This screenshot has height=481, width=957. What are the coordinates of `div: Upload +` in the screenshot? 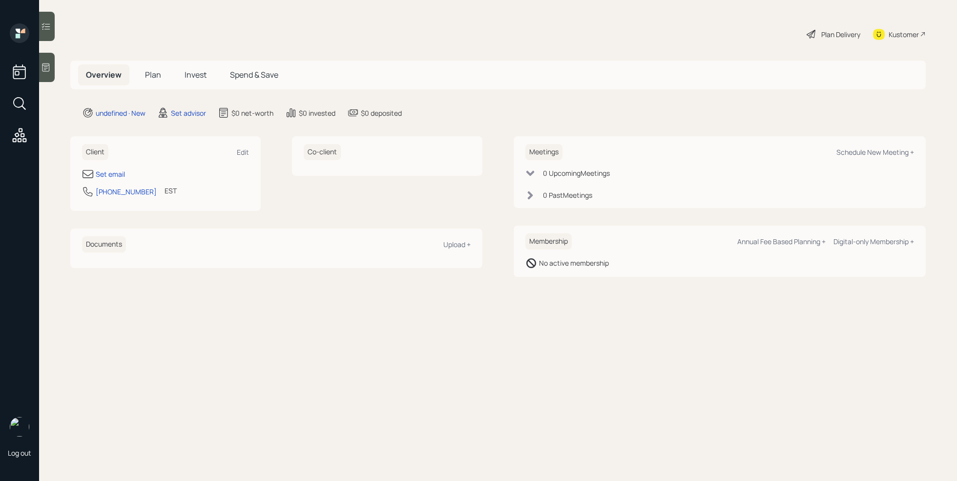 It's located at (457, 244).